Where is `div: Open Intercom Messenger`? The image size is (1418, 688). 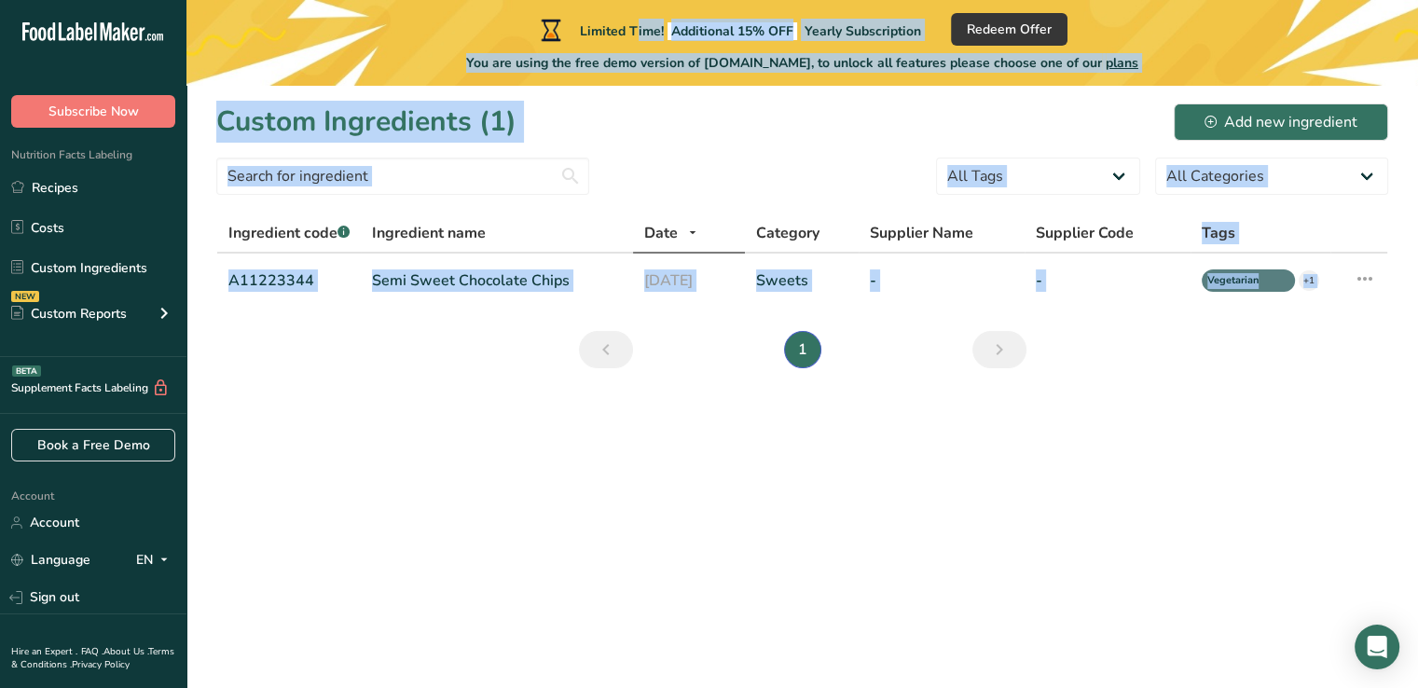 div: Open Intercom Messenger is located at coordinates (1377, 647).